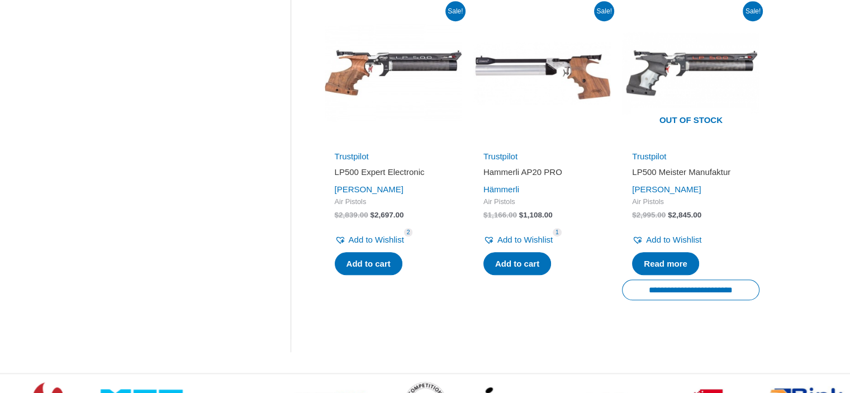 The height and width of the screenshot is (393, 850). I want to click on a: LP500 Expert Electronic, so click(393, 174).